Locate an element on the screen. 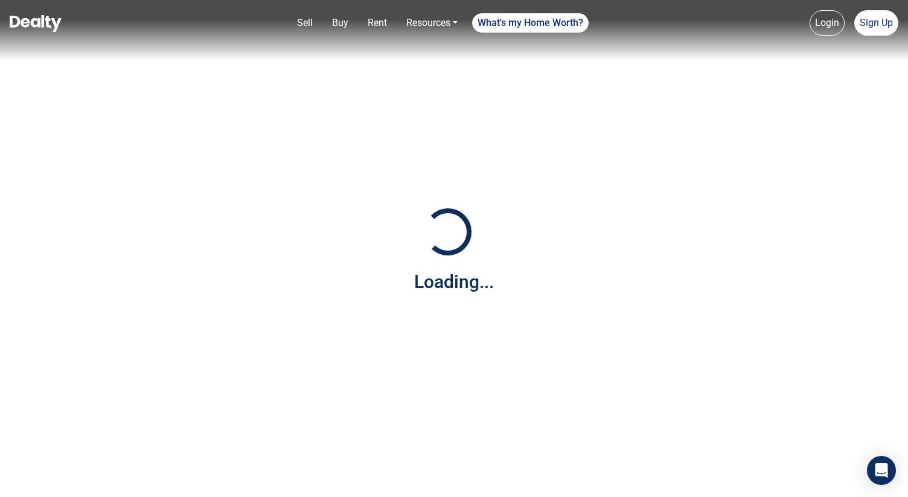 The image size is (908, 497). a: Resources is located at coordinates (432, 23).